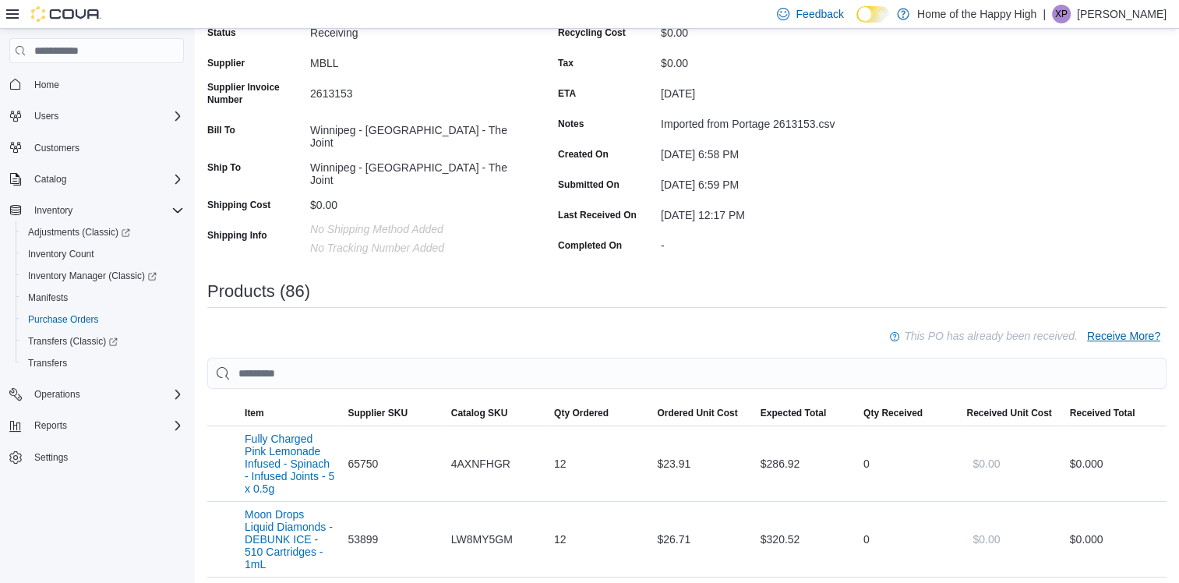 Image resolution: width=1179 pixels, height=583 pixels. I want to click on a: Transfers, so click(48, 363).